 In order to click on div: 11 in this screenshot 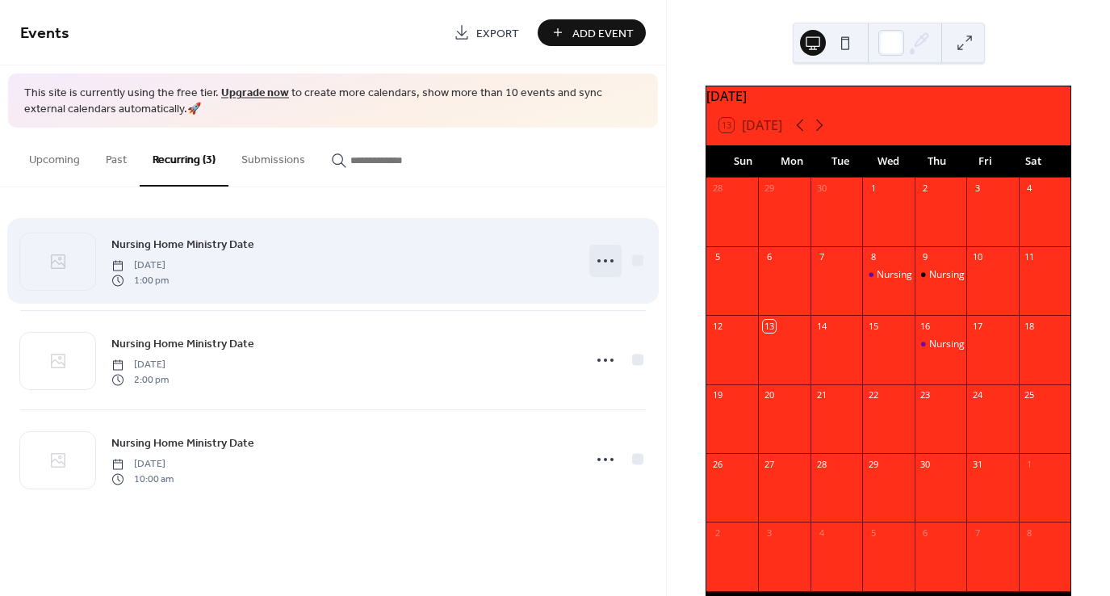, I will do `click(1029, 257)`.